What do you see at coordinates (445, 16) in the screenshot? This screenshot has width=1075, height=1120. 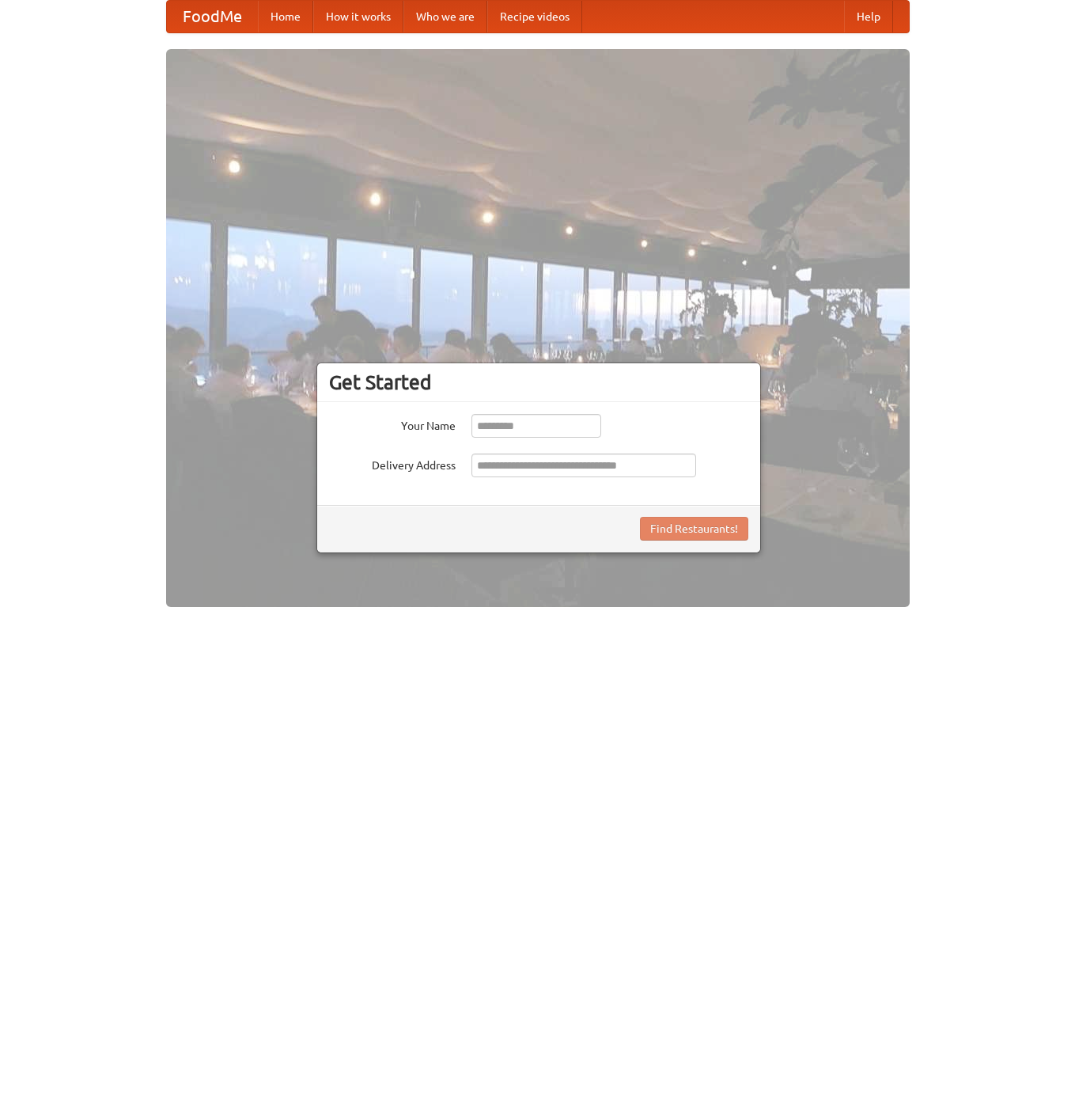 I see `a: Who we are` at bounding box center [445, 16].